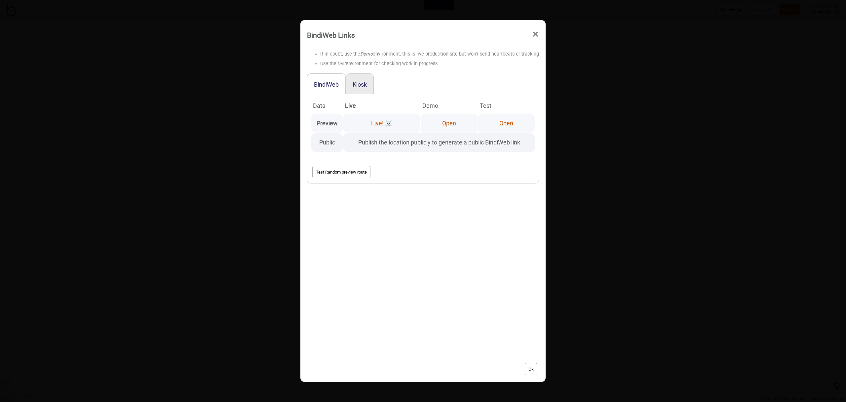 The height and width of the screenshot is (402, 846). Describe the element at coordinates (327, 106) in the screenshot. I see `th: Data` at that location.